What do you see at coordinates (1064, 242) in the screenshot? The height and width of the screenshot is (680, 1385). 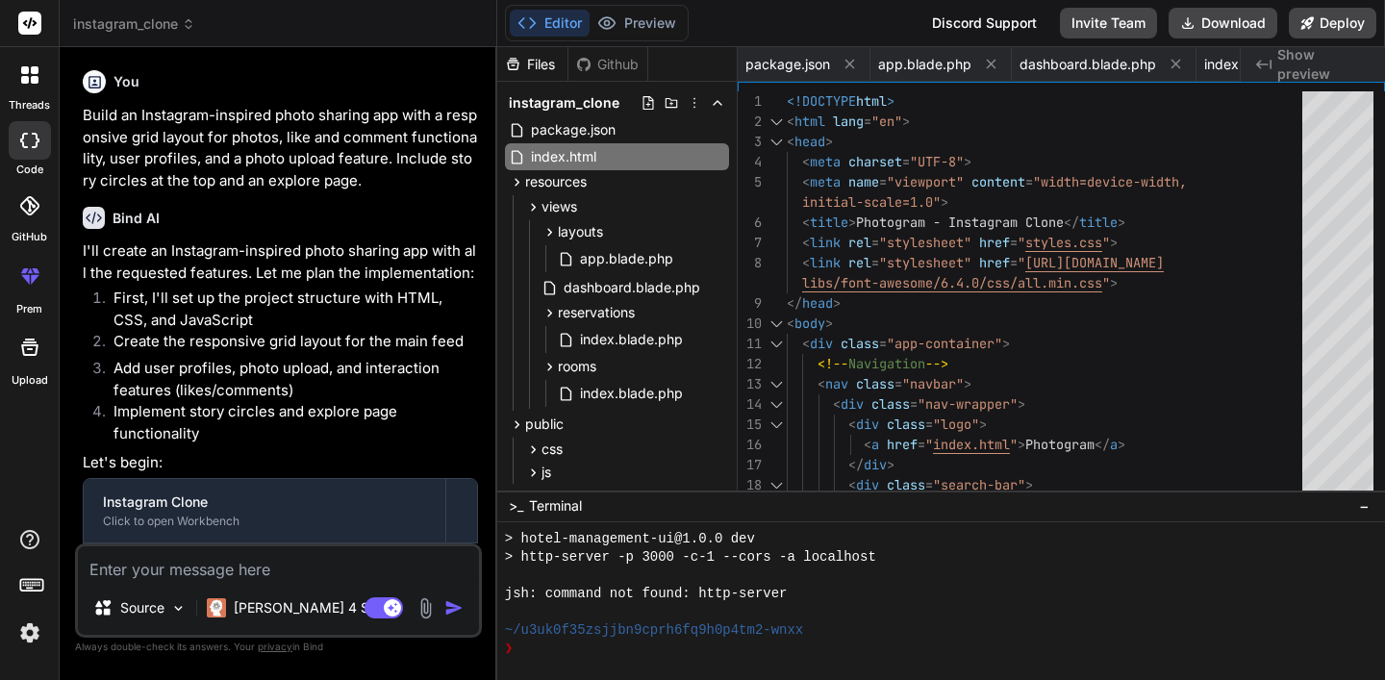 I see `span: styles.css` at bounding box center [1064, 242].